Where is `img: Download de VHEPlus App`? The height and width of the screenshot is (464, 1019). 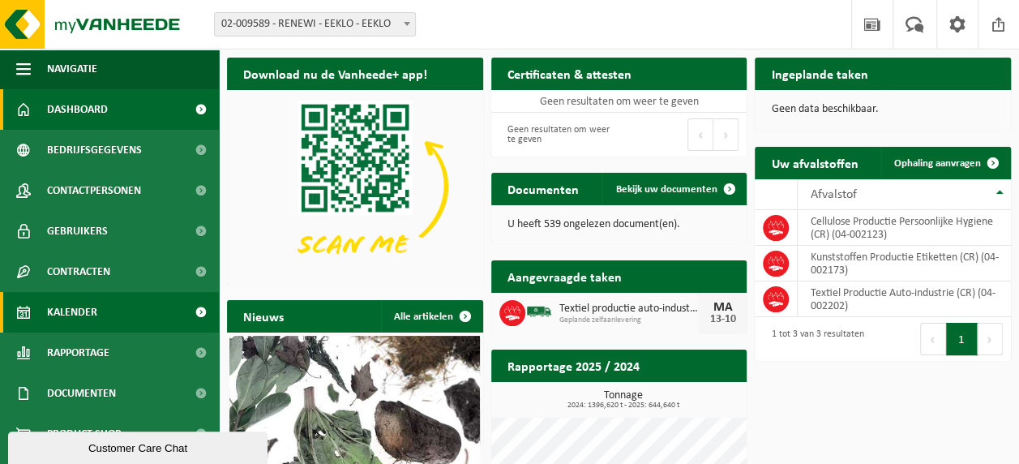 img: Download de VHEPlus App is located at coordinates (355, 186).